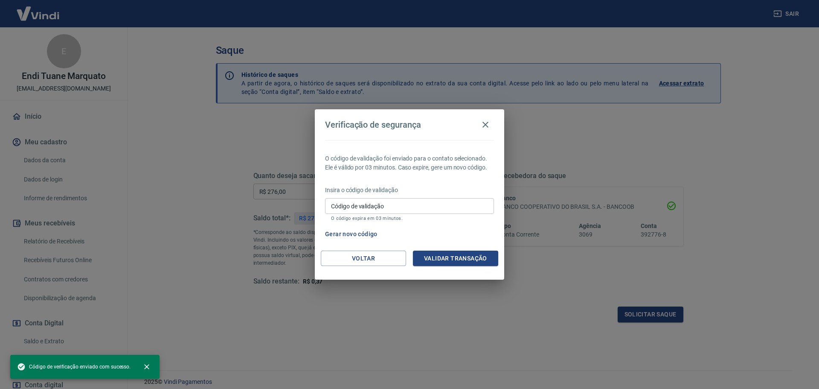 The image size is (819, 389). I want to click on p: Insira o código de validação, so click(410, 190).